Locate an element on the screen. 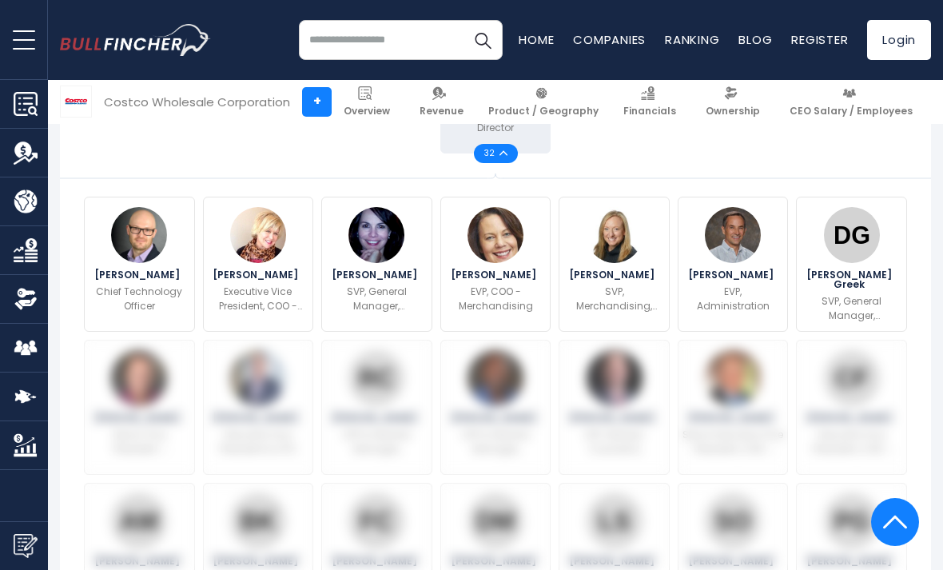 This screenshot has width=943, height=570. img: Jeff Cole is located at coordinates (139, 378).